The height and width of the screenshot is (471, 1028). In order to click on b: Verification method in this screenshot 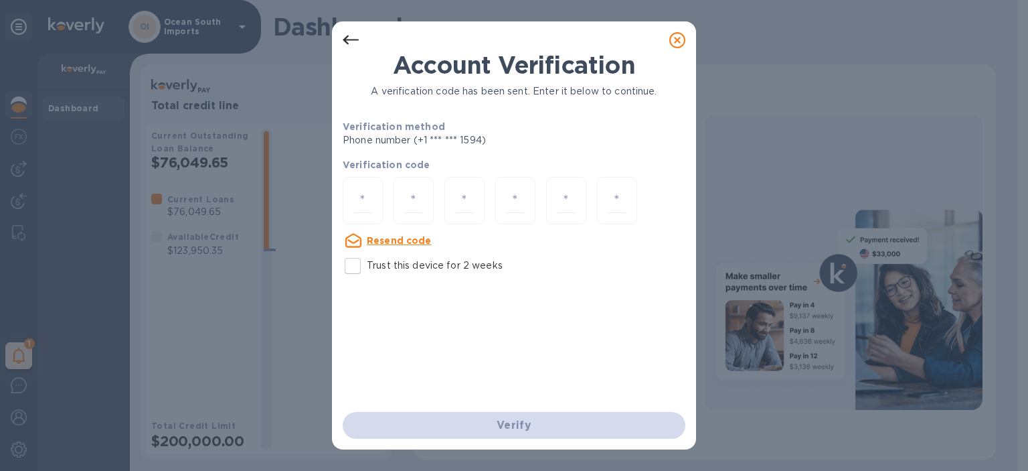, I will do `click(394, 127)`.